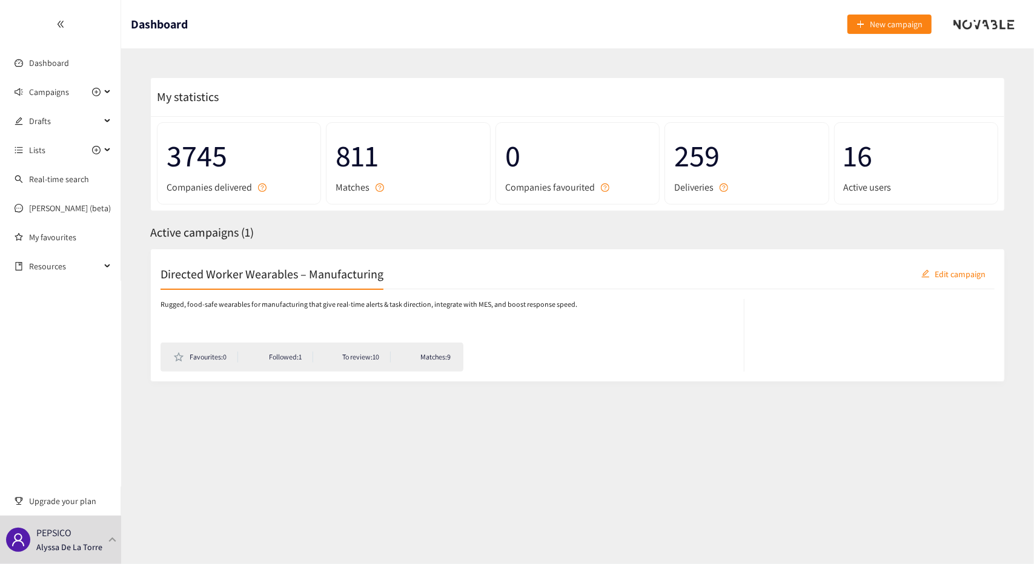 Image resolution: width=1034 pixels, height=564 pixels. What do you see at coordinates (54, 533) in the screenshot?
I see `p: PEPSICO` at bounding box center [54, 533].